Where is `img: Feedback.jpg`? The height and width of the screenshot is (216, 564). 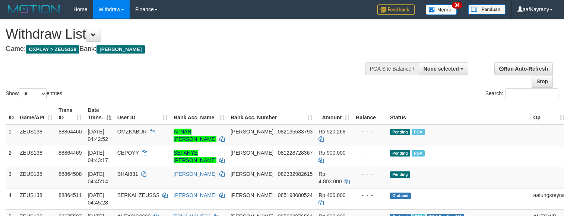 img: Feedback.jpg is located at coordinates (396, 10).